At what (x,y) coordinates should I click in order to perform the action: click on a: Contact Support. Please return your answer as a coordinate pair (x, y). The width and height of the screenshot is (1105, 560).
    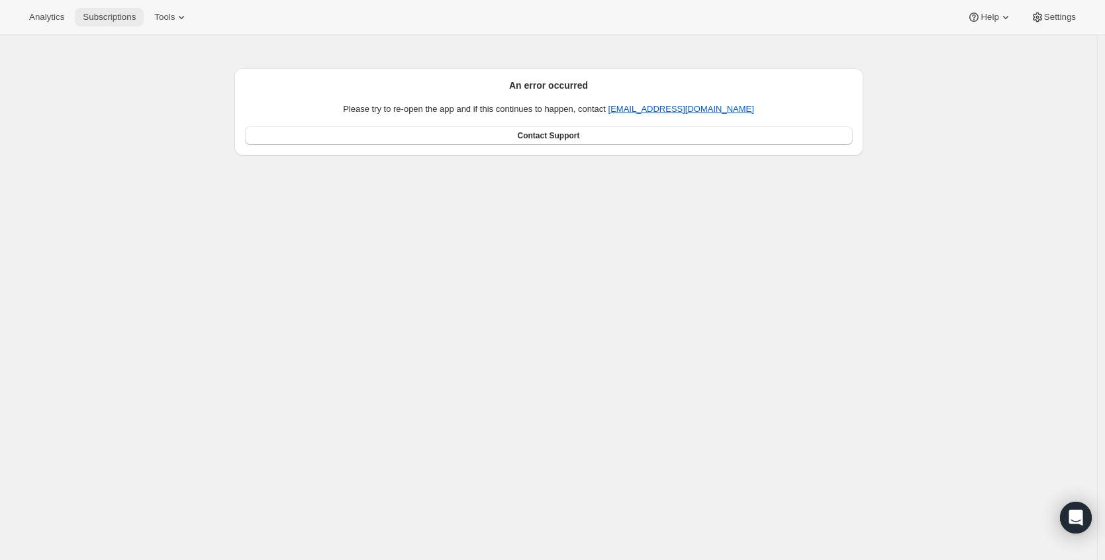
    Looking at the image, I should click on (549, 136).